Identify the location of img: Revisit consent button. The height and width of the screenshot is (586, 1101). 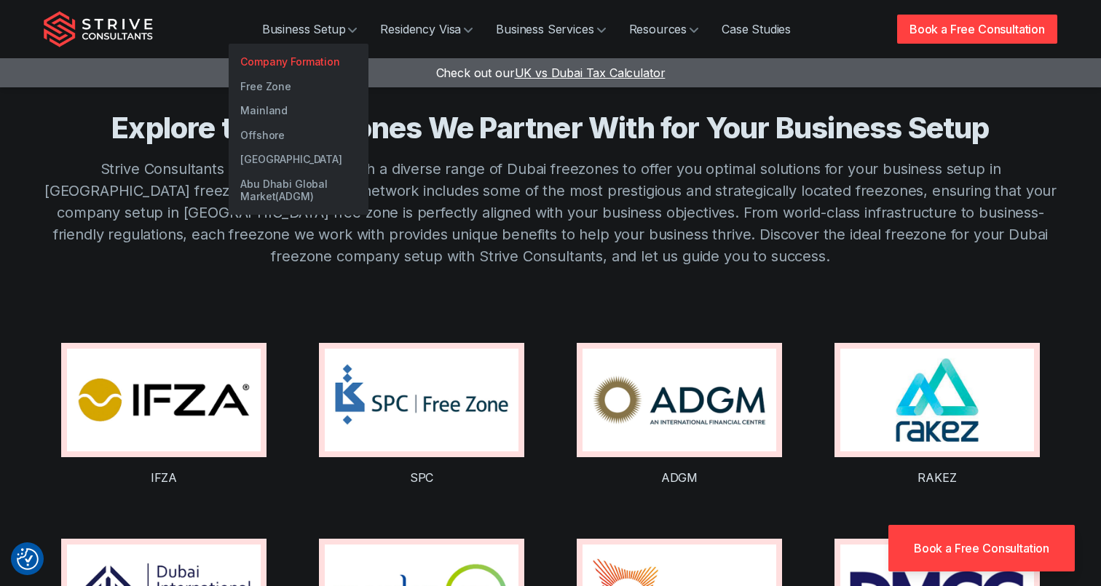
(28, 559).